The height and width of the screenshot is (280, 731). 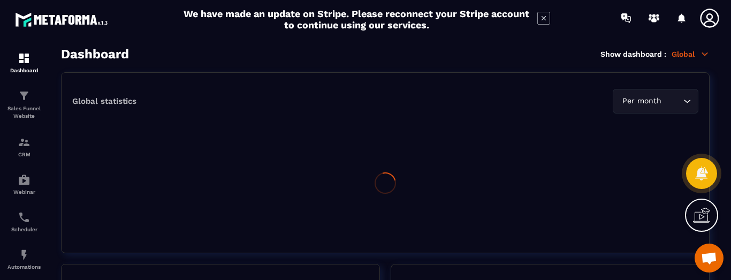 I want to click on p: Automations, so click(x=24, y=267).